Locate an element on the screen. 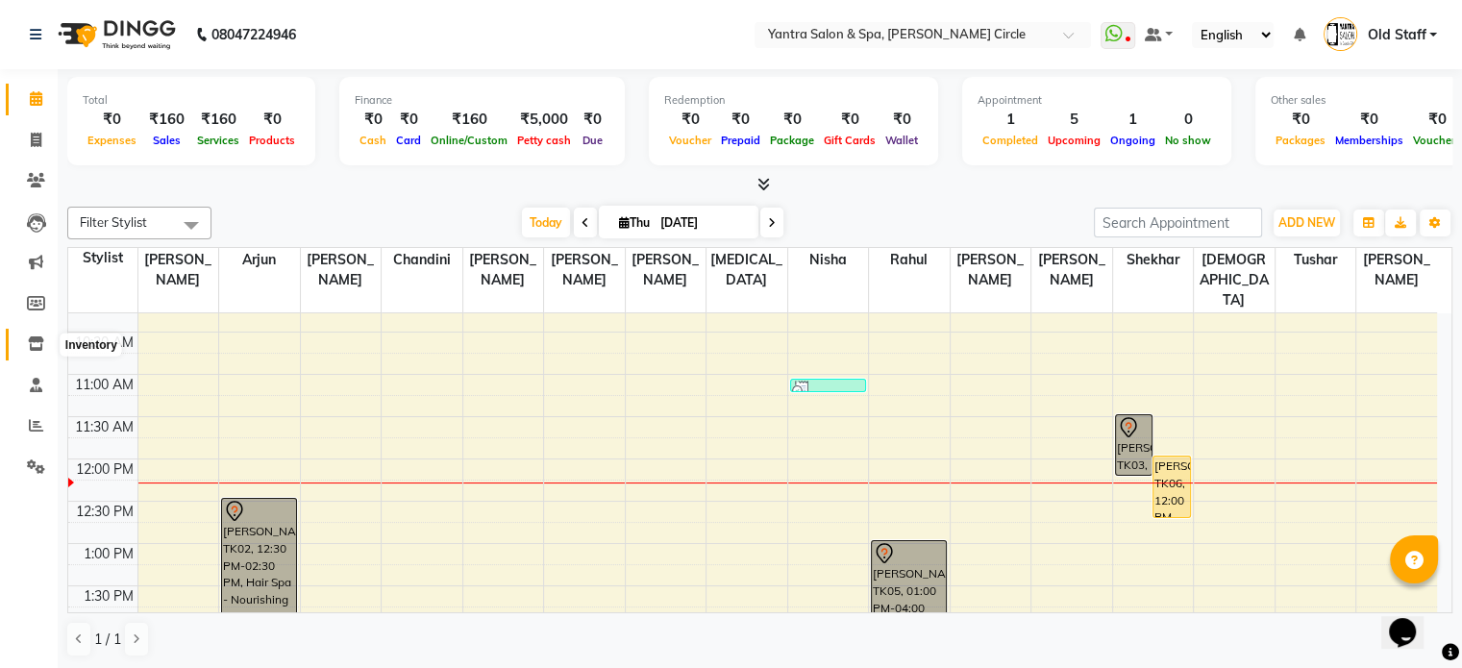 Image resolution: width=1462 pixels, height=668 pixels. div: 5 is located at coordinates (1074, 119).